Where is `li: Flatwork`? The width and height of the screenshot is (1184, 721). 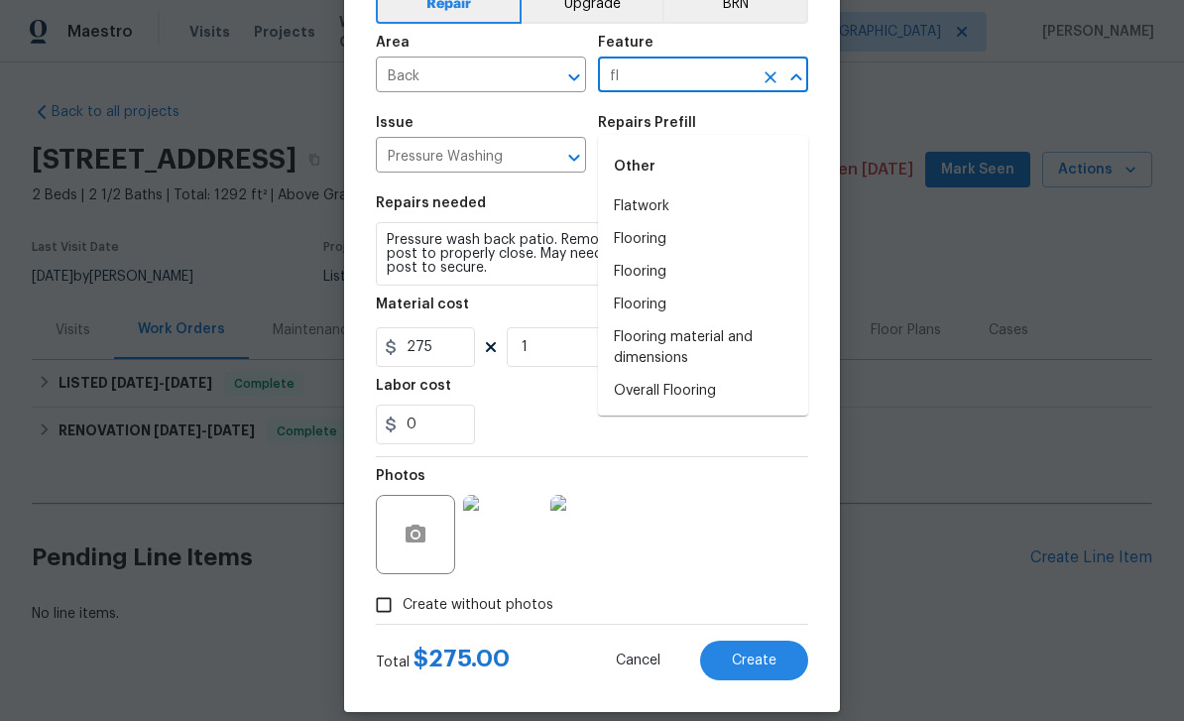
li: Flatwork is located at coordinates (703, 206).